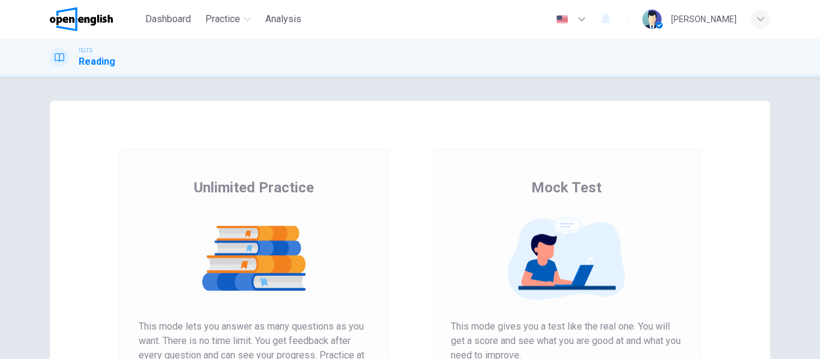 Image resolution: width=820 pixels, height=359 pixels. Describe the element at coordinates (97, 62) in the screenshot. I see `h1: Reading` at that location.